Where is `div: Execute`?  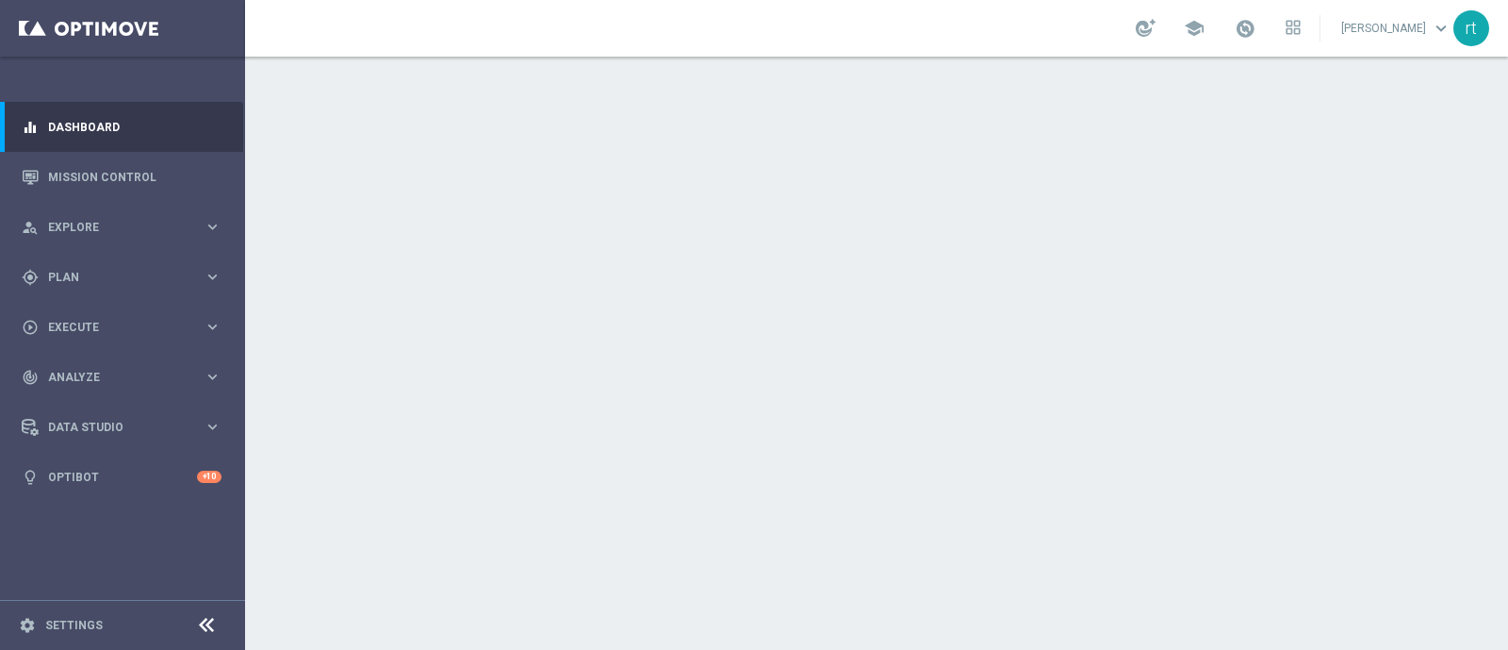
div: Execute is located at coordinates (112, 327).